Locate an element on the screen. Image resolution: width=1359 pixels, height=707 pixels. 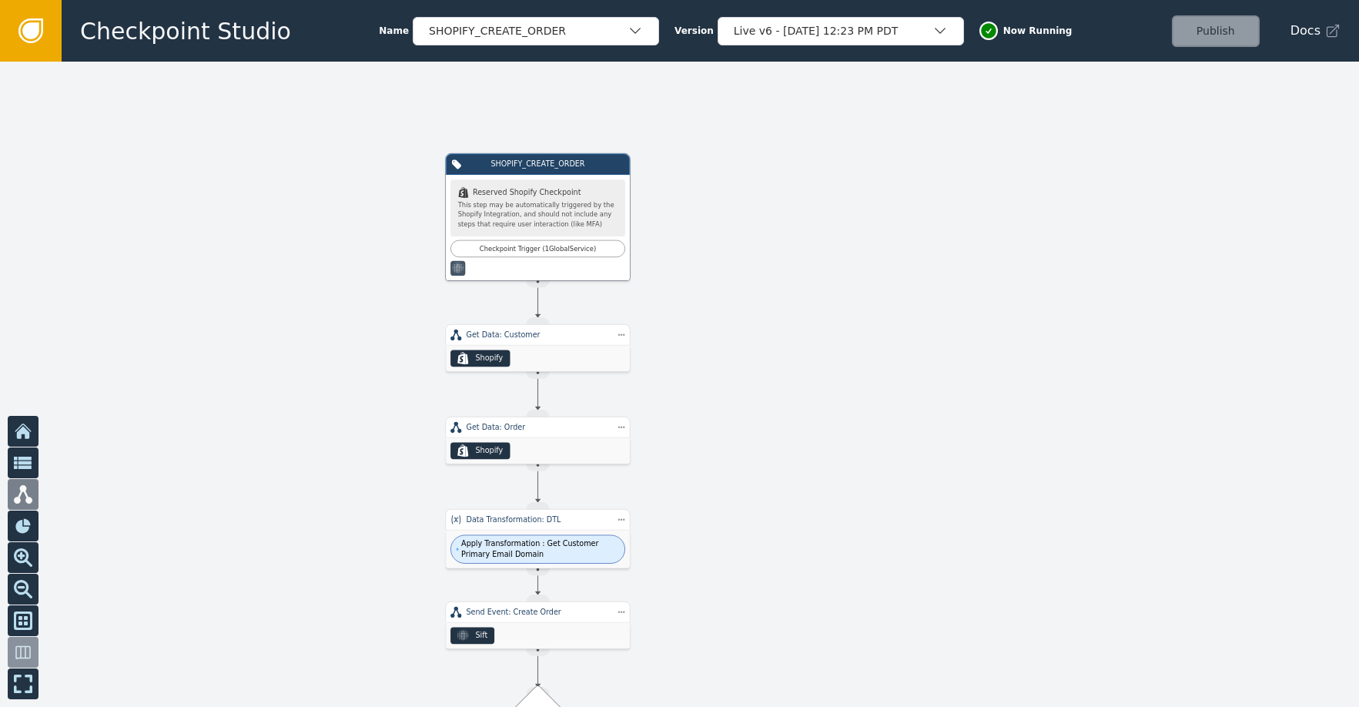
button: SHOPIFY_CREATE_ORDER is located at coordinates (536, 31).